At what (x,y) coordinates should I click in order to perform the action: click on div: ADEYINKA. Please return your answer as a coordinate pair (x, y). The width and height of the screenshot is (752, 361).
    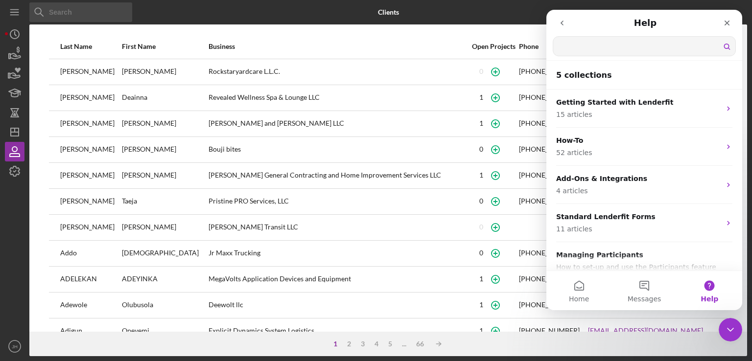
    Looking at the image, I should click on (164, 279).